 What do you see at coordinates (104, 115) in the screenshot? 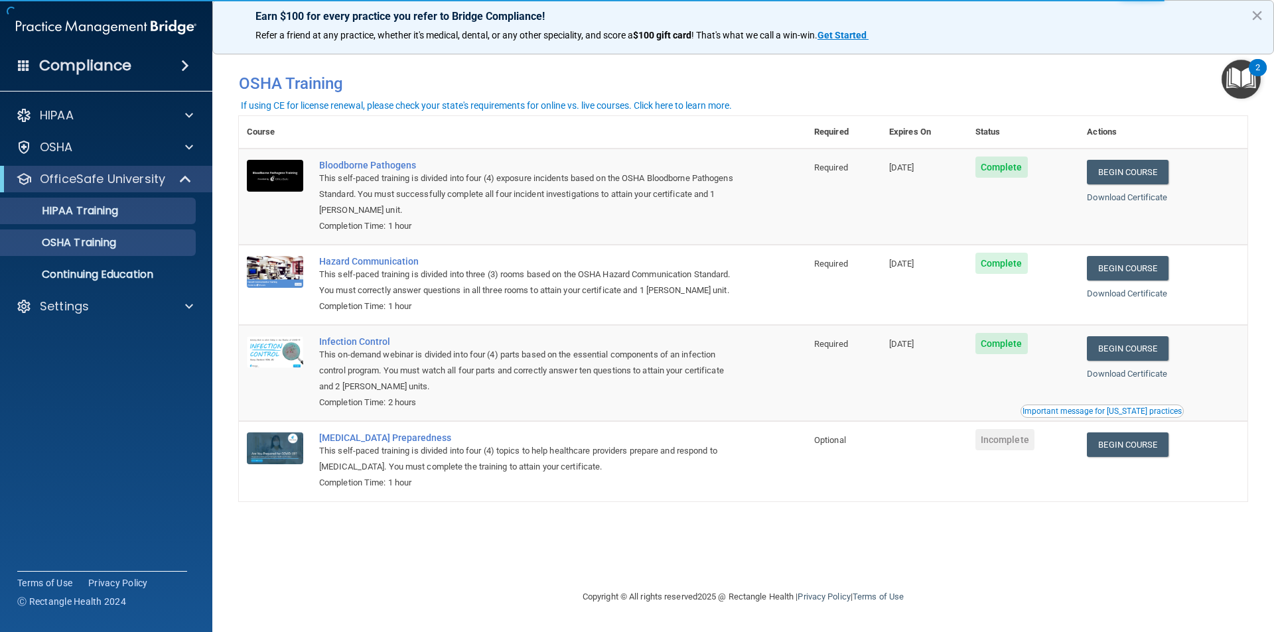
I see `a: HIPAA` at bounding box center [104, 115].